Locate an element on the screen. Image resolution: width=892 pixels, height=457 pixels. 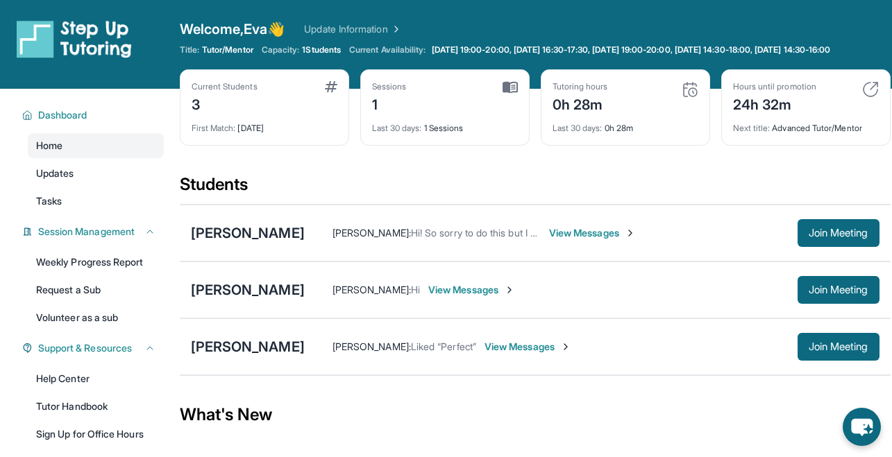
a: Volunteer as a sub is located at coordinates (96, 318).